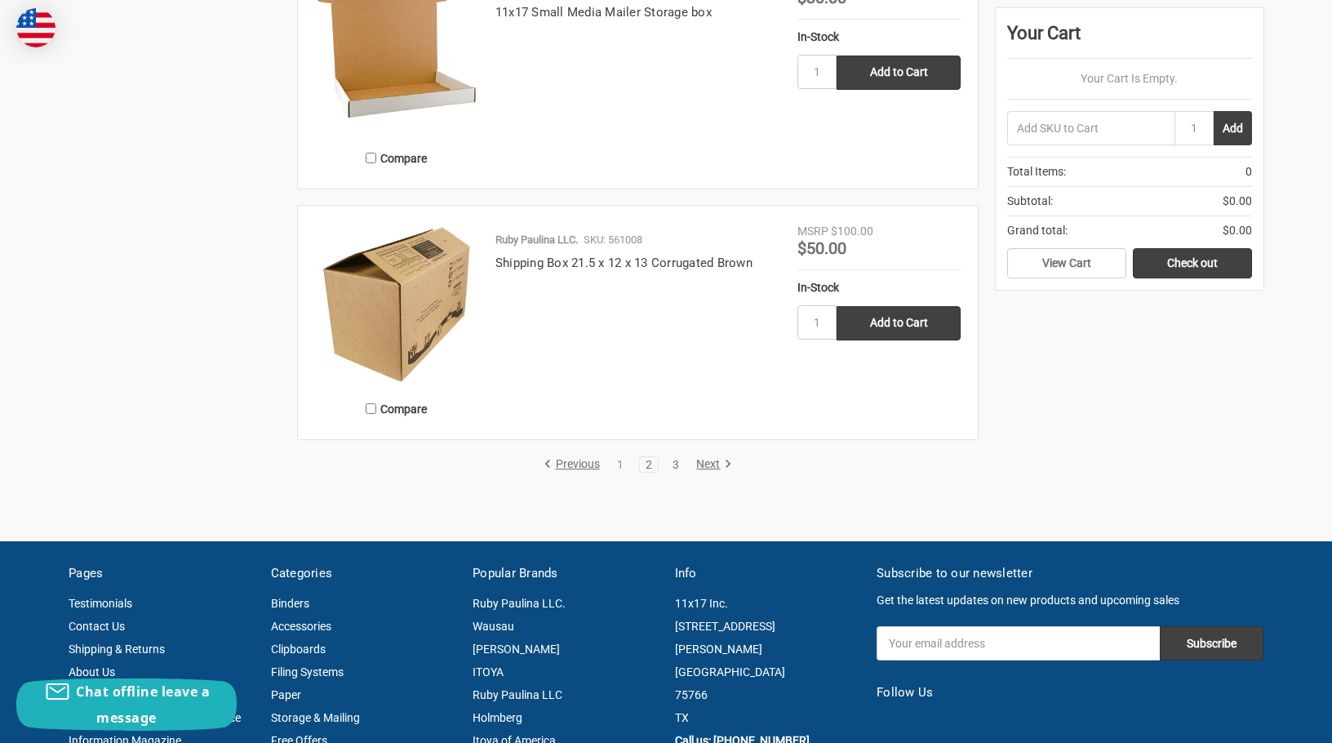 This screenshot has height=743, width=1332. Describe the element at coordinates (1192, 264) in the screenshot. I see `a: Check out` at that location.